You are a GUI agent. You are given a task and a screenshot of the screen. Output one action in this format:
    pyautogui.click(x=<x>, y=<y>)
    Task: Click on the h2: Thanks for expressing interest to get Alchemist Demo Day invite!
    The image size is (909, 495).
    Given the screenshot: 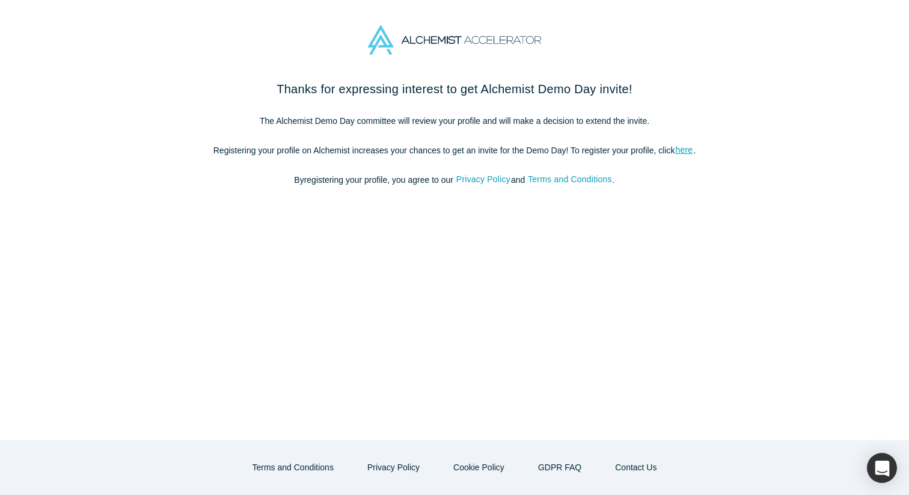 What is the action you would take?
    pyautogui.click(x=455, y=89)
    